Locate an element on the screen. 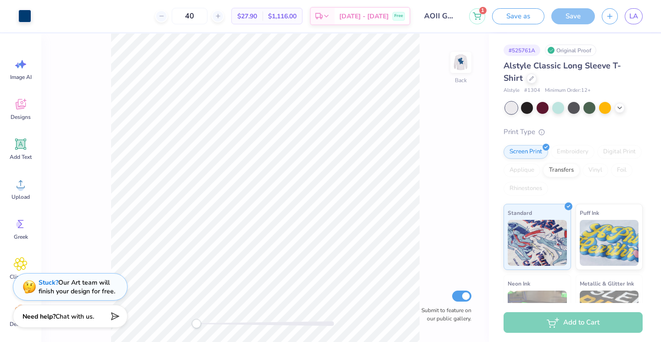  input: Untitled Design is located at coordinates (440, 16).